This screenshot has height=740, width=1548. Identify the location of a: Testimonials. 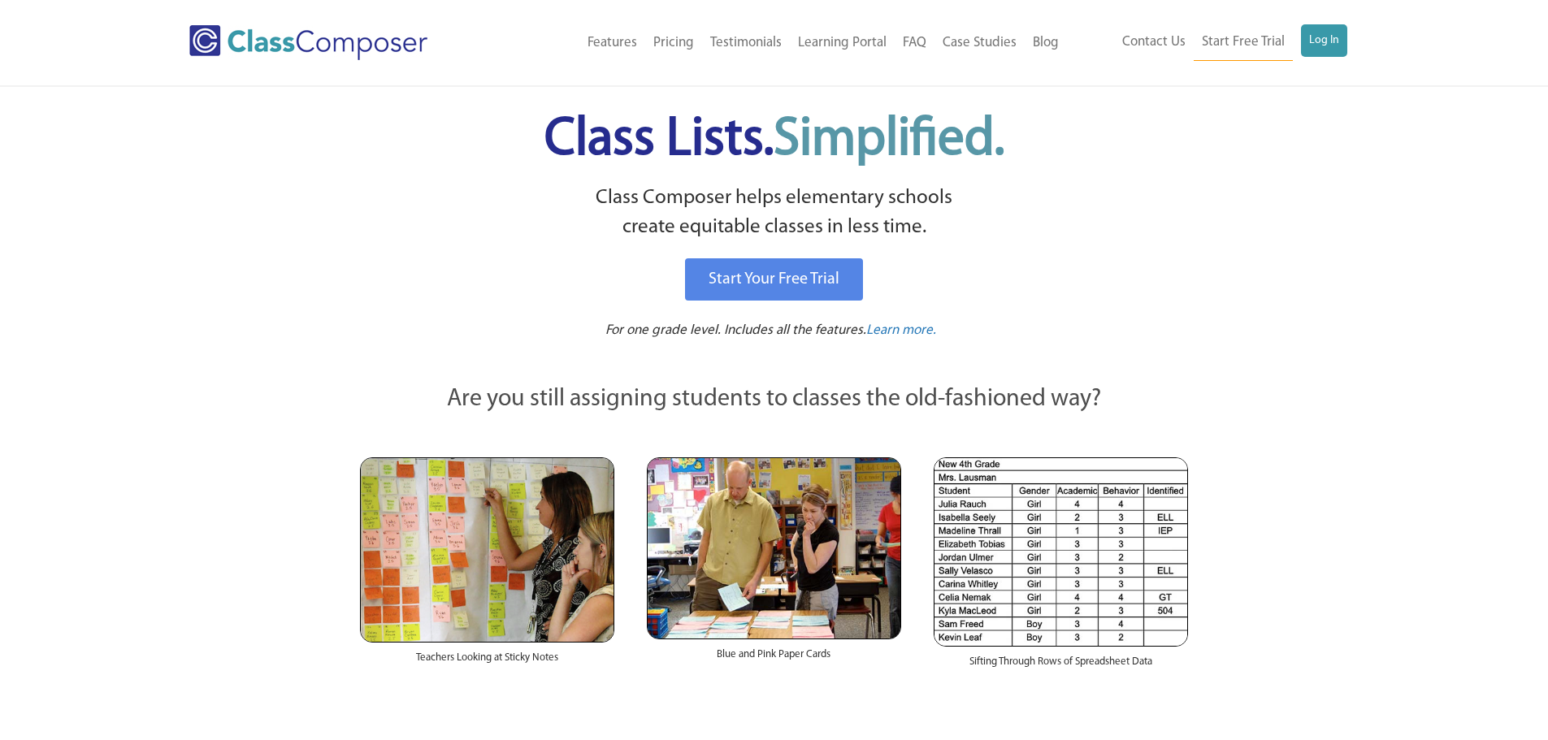
(746, 43).